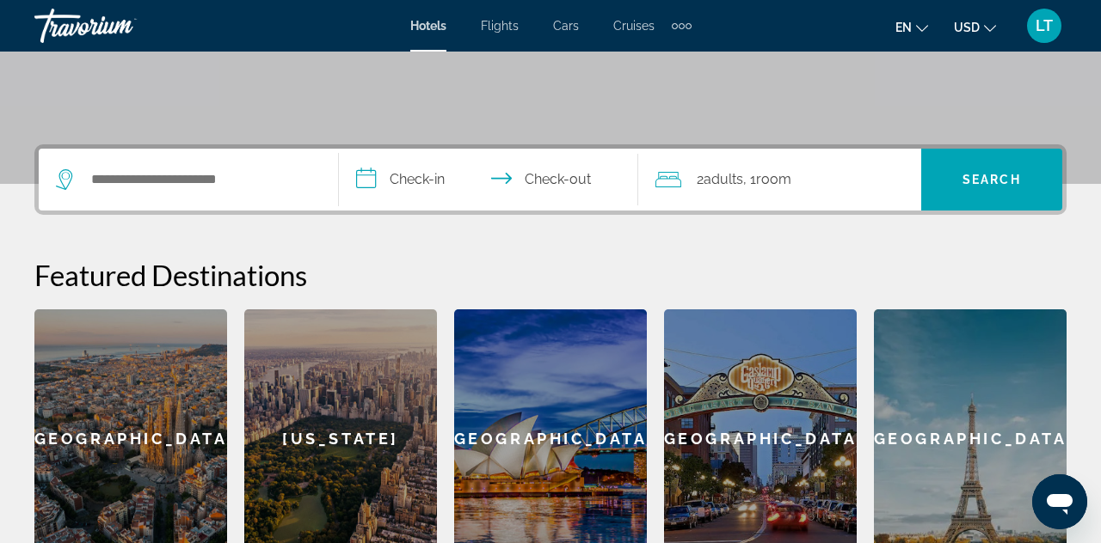 The height and width of the screenshot is (543, 1101). What do you see at coordinates (720, 180) in the screenshot?
I see `span: 2` at bounding box center [720, 180].